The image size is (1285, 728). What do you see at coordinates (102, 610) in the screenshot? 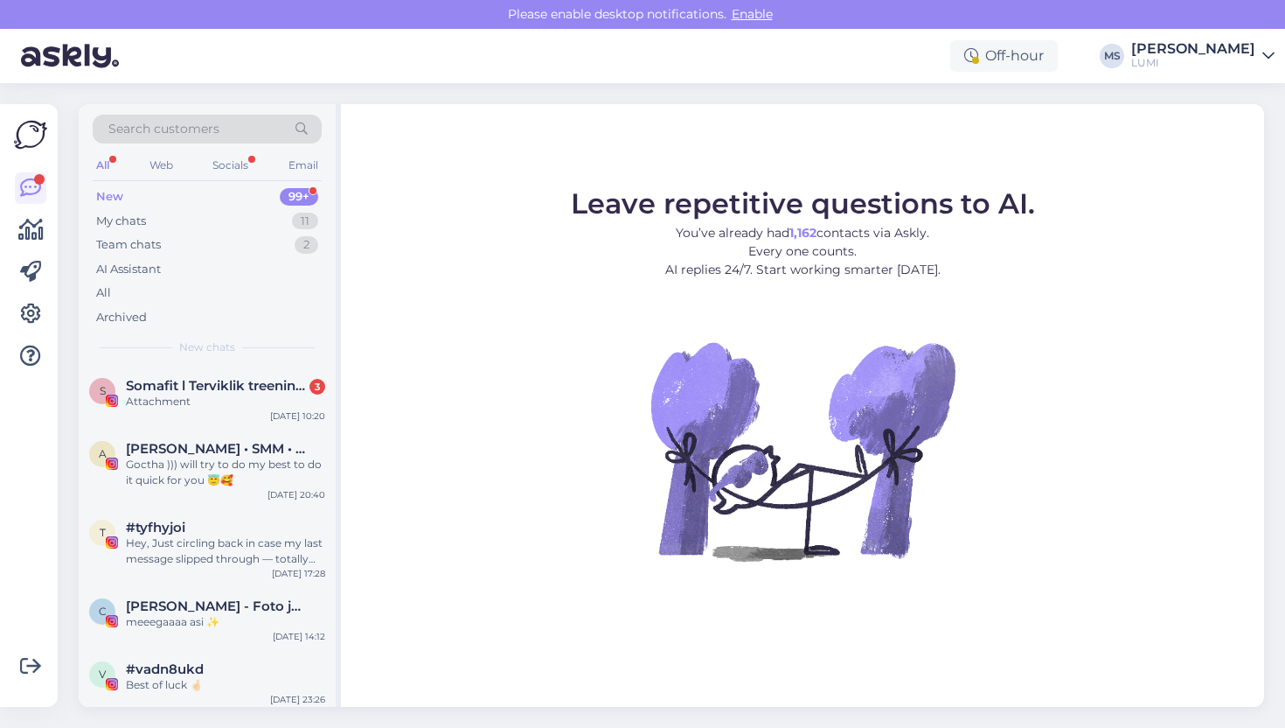
I see `span: C` at bounding box center [102, 610].